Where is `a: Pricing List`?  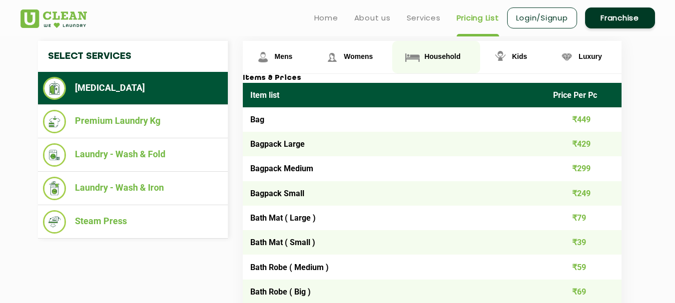
a: Pricing List is located at coordinates (478, 18).